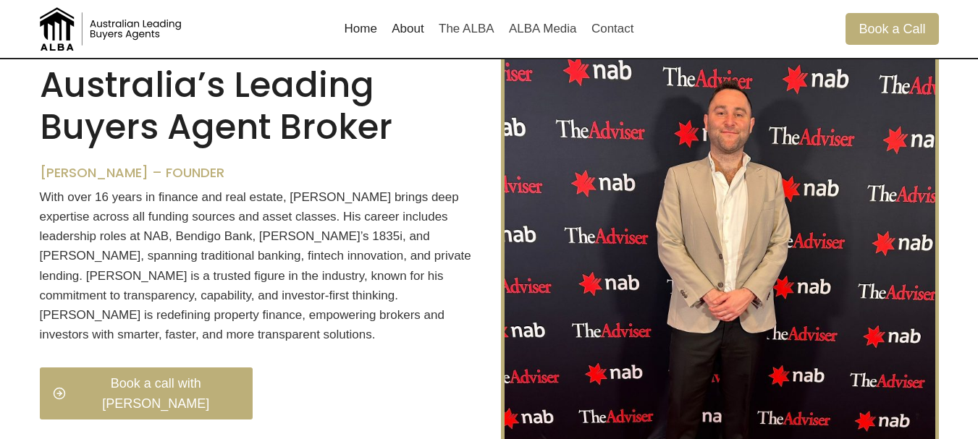 The width and height of the screenshot is (978, 439). What do you see at coordinates (612, 29) in the screenshot?
I see `a: Contact` at bounding box center [612, 29].